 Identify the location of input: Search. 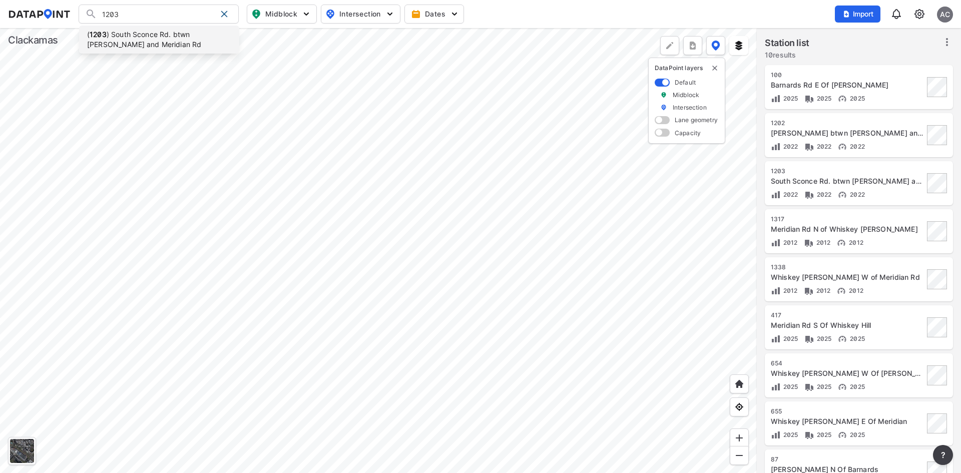
(157, 14).